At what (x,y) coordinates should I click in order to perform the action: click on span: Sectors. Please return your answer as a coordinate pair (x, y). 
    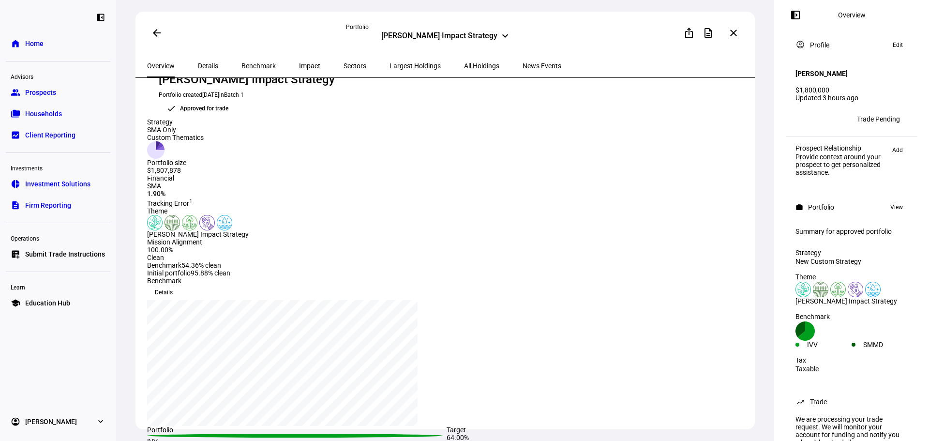
    Looking at the image, I should click on (355, 66).